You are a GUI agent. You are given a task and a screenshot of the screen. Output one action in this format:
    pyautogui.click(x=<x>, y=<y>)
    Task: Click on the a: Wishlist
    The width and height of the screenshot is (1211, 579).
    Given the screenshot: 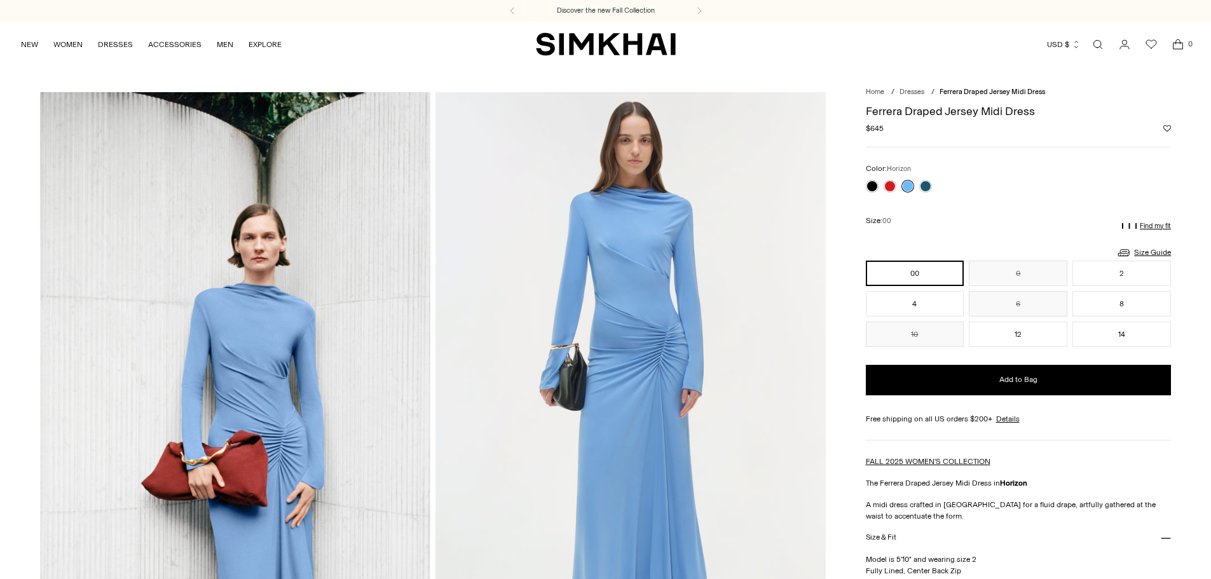 What is the action you would take?
    pyautogui.click(x=1152, y=45)
    